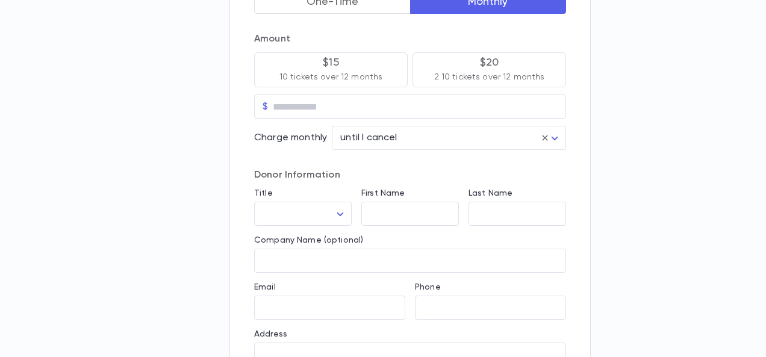 The image size is (766, 357). Describe the element at coordinates (369, 138) in the screenshot. I see `span: until I cancel` at that location.